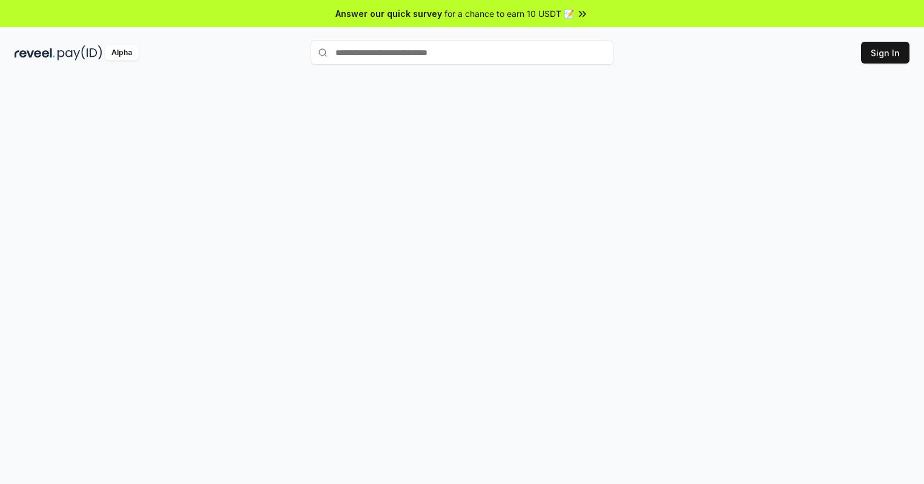  What do you see at coordinates (122, 53) in the screenshot?
I see `div: Alpha` at bounding box center [122, 53].